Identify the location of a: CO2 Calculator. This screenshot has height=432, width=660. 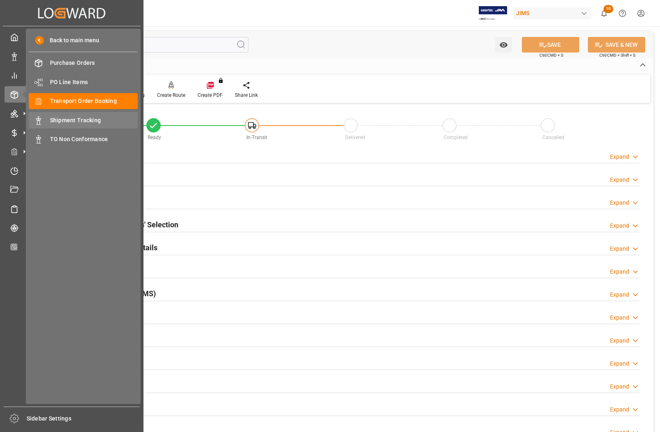
(72, 247).